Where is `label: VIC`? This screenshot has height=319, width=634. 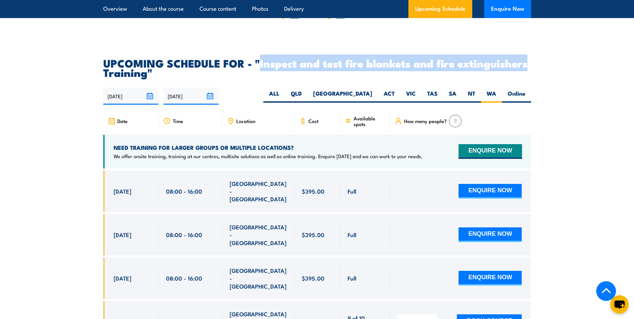 label: VIC is located at coordinates (411, 96).